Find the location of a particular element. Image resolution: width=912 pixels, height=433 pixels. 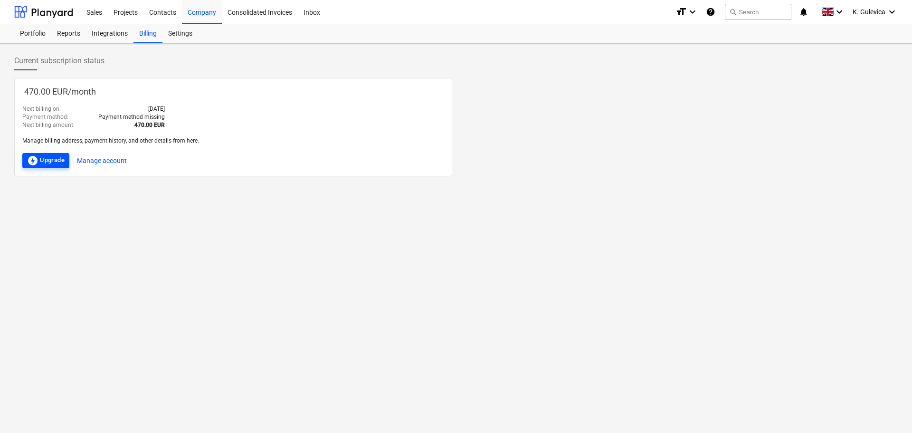

i: Knowledge base is located at coordinates (710, 12).